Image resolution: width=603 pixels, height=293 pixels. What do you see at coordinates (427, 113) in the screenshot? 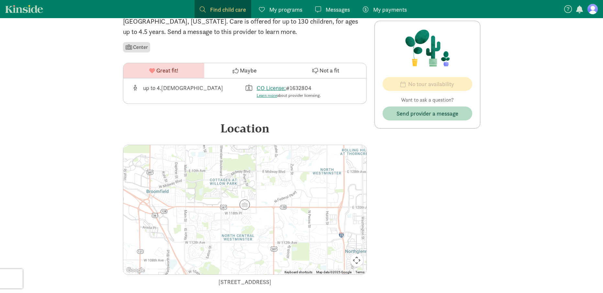
I see `button: Send provider a message` at bounding box center [427, 113].